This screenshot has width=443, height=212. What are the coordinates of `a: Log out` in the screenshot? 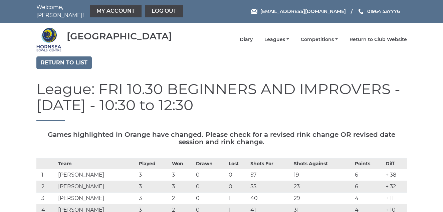 It's located at (164, 11).